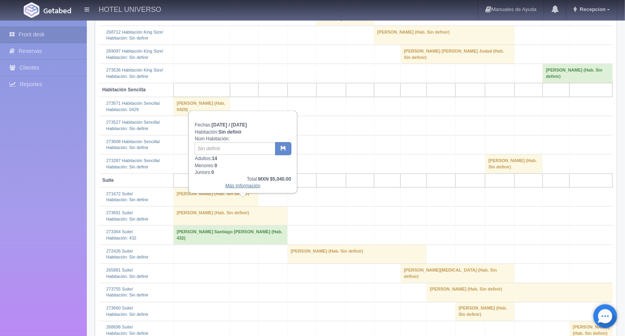 This screenshot has height=336, width=625. Describe the element at coordinates (127, 330) in the screenshot. I see `a: 268698 Suite/Habitación: Sin definir` at that location.